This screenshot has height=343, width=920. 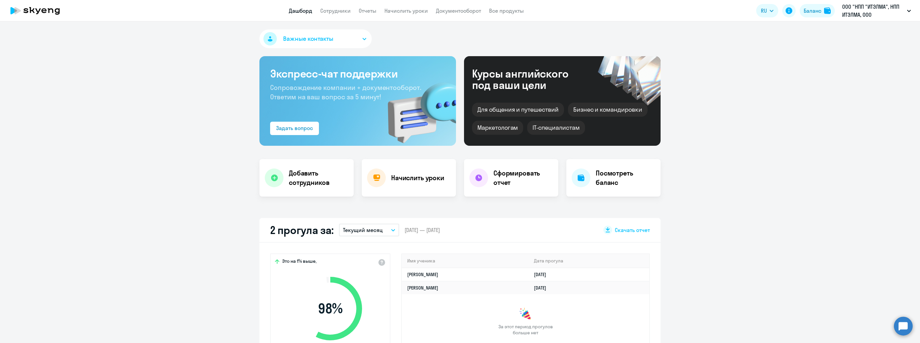 I want to click on div: Задать вопрос, so click(x=295, y=128).